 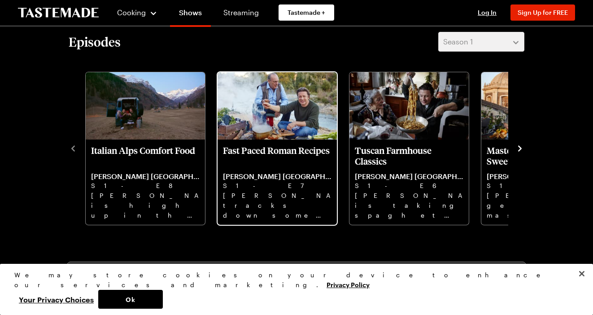 What do you see at coordinates (409, 106) in the screenshot?
I see `img: Tuscan Farmhouse Classics` at bounding box center [409, 106].